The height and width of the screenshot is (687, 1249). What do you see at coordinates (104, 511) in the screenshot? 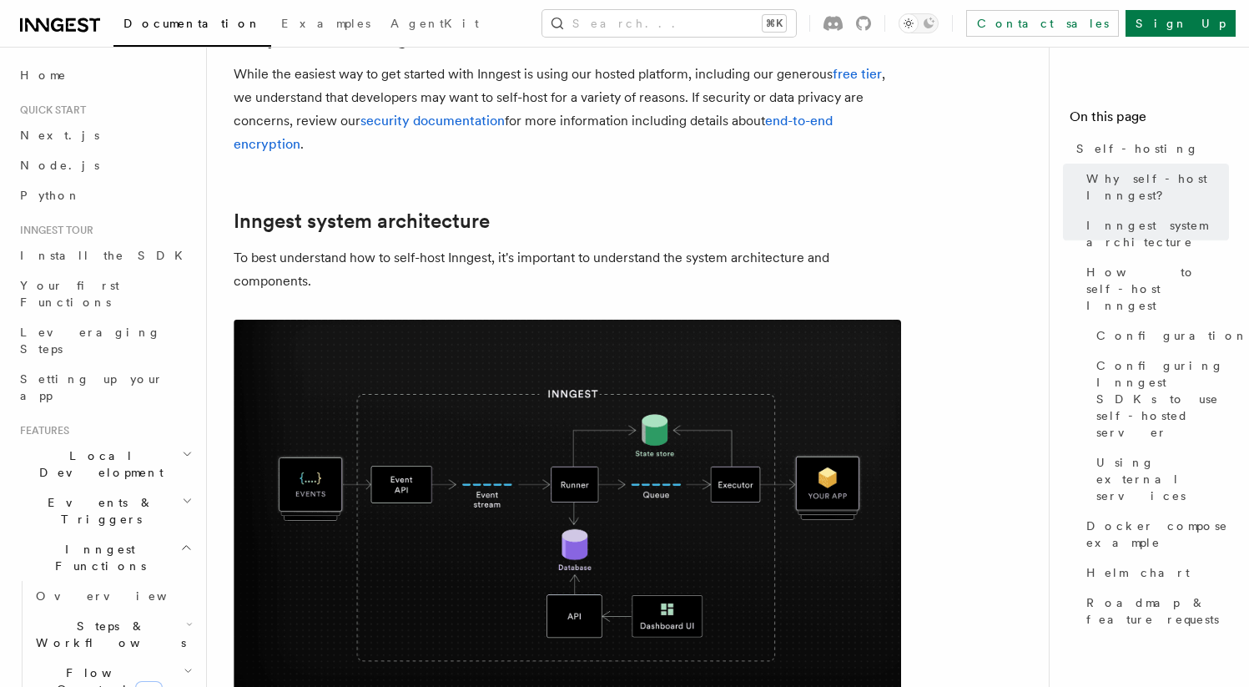
I see `button: Events & Triggers` at bounding box center [104, 511].